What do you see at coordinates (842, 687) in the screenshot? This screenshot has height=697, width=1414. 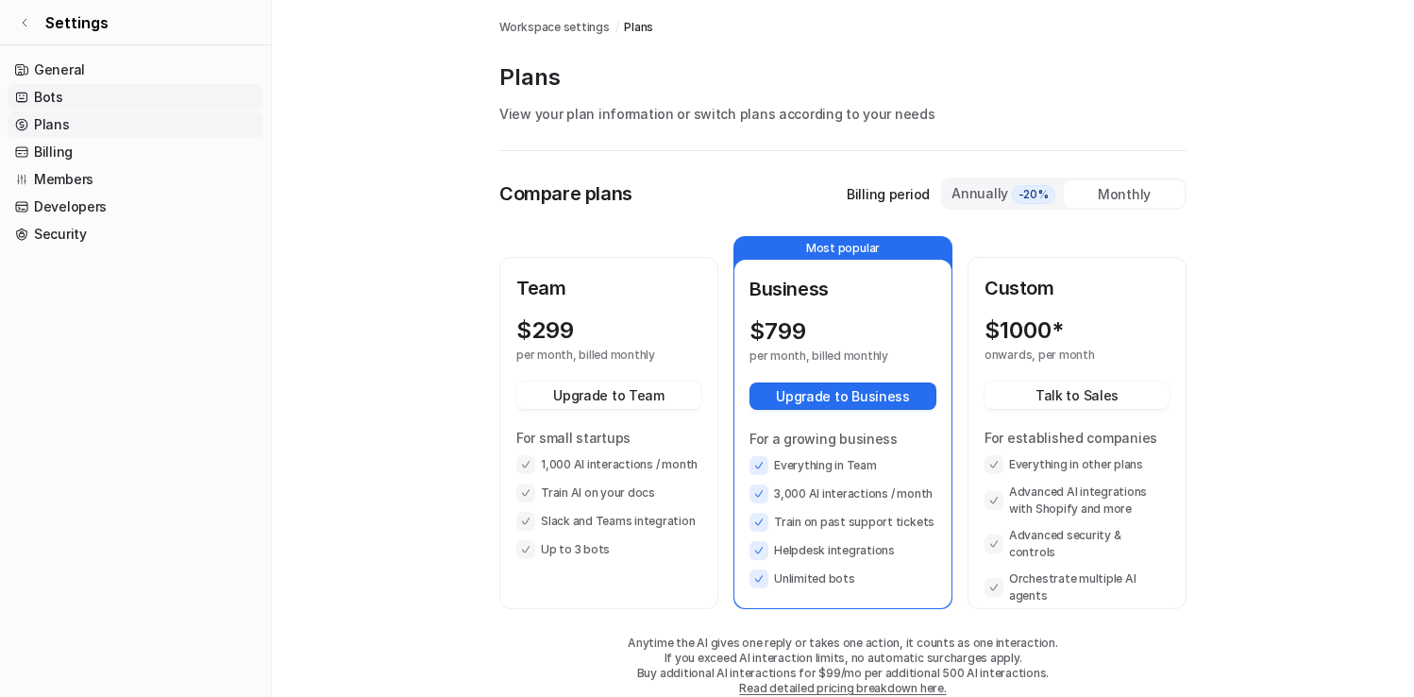 I see `a: Read detailed pricing breakdown here.` at bounding box center [842, 687].